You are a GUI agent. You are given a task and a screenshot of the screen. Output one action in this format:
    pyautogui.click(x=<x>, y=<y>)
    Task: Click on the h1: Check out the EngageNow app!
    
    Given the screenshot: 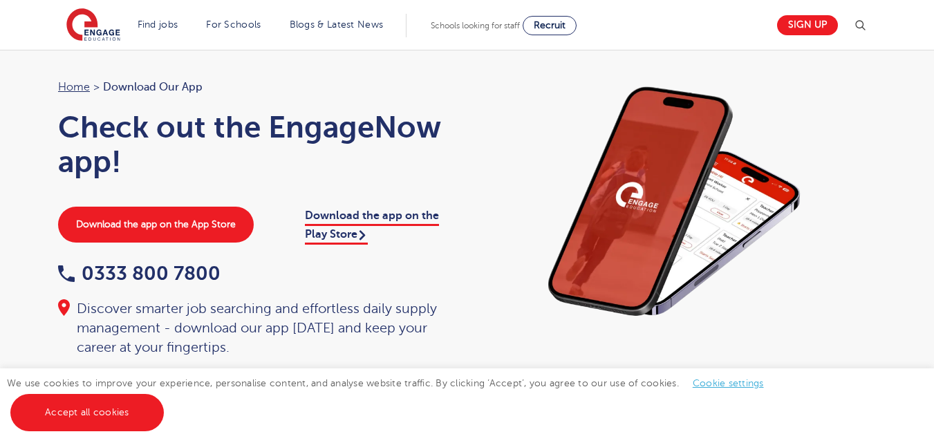 What is the action you would take?
    pyautogui.click(x=256, y=145)
    